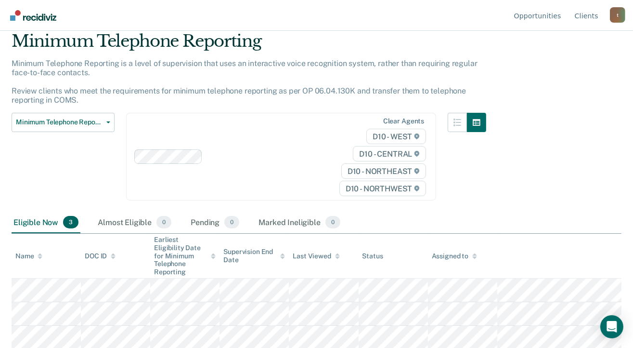  Describe the element at coordinates (245, 82) in the screenshot. I see `p: Minimum Telephone Reporting is a level of supervision that uses an interactive voice recognition ...` at that location.